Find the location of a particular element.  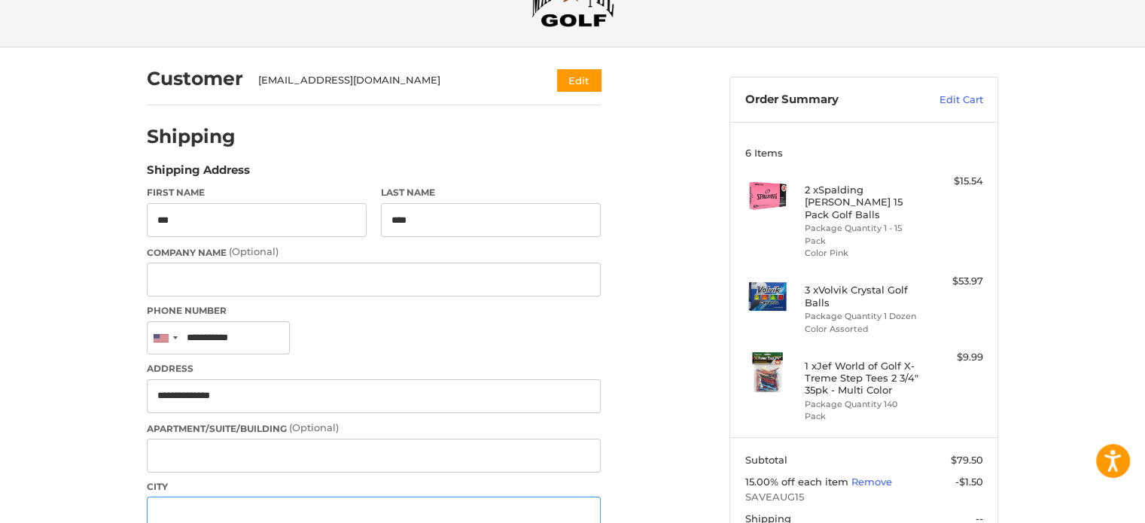

div: United States: +1 is located at coordinates (165, 338).